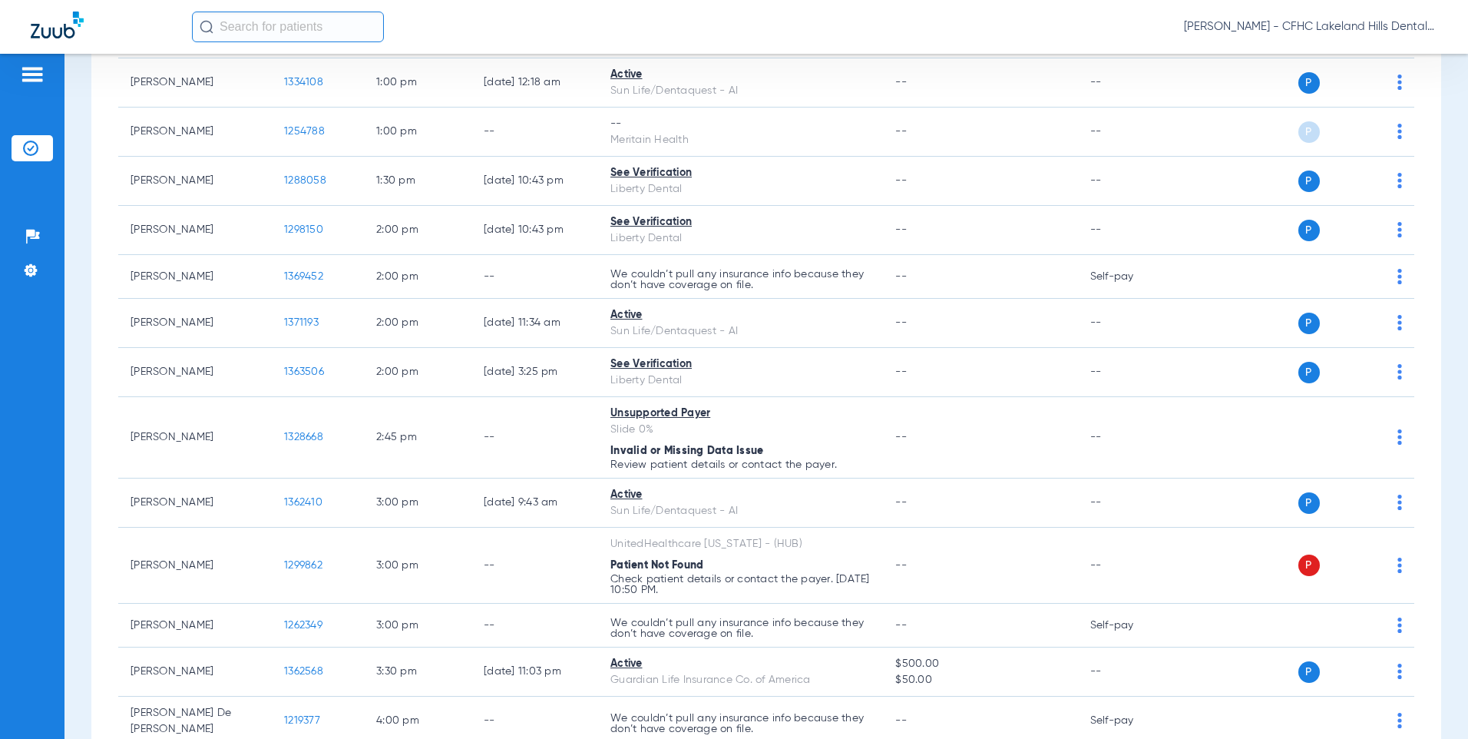 The image size is (1468, 739). What do you see at coordinates (303, 625) in the screenshot?
I see `span: 1262349` at bounding box center [303, 625].